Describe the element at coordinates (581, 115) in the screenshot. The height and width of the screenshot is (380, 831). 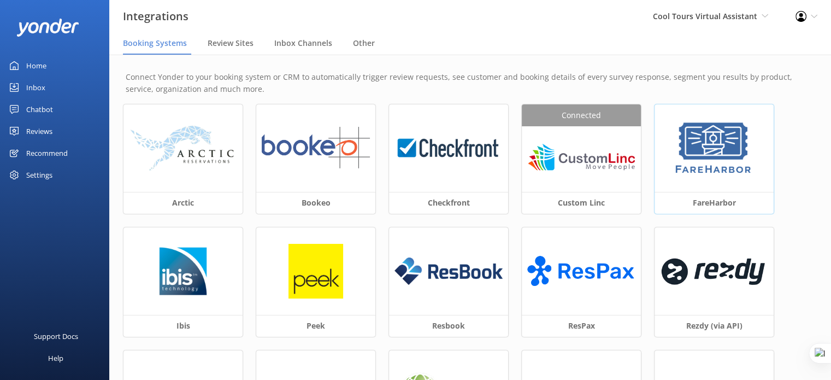
I see `div: Connected` at that location.